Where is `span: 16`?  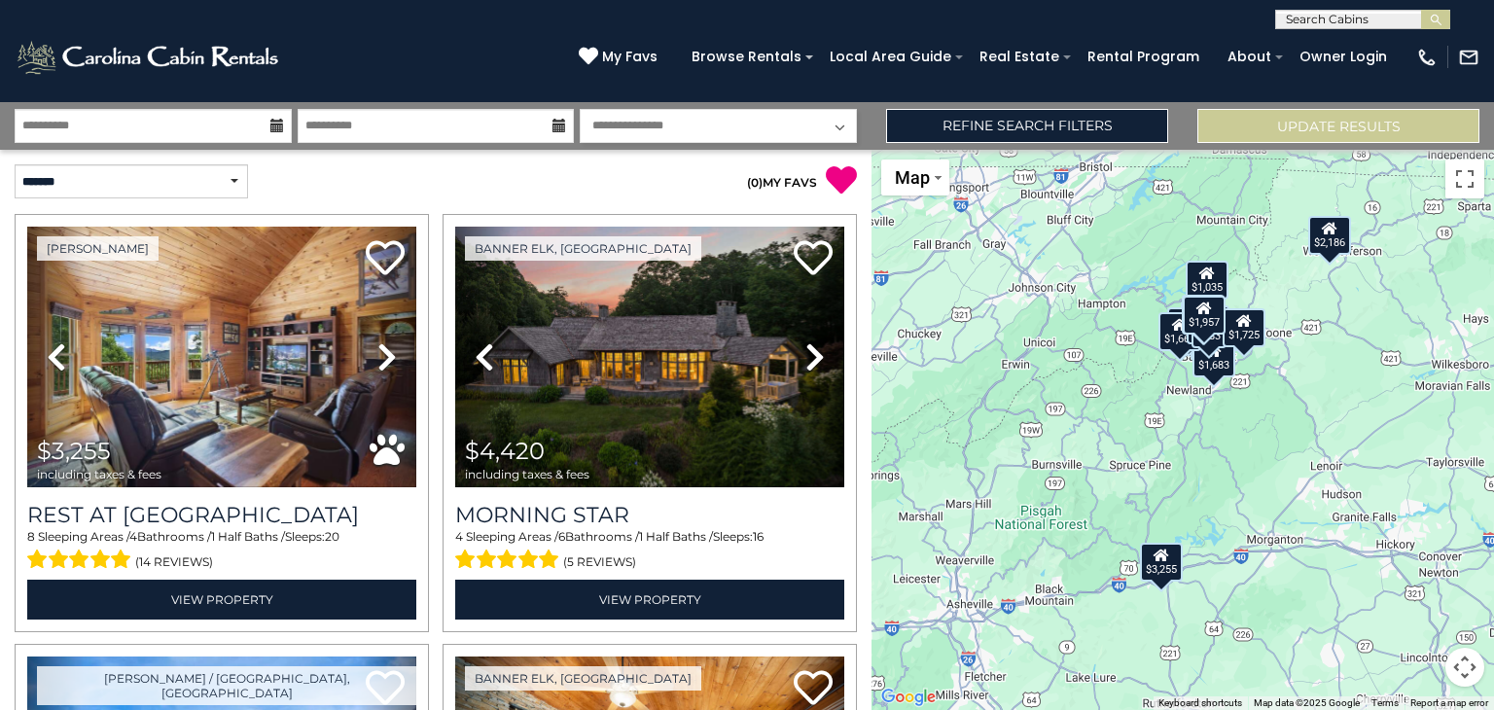
span: 16 is located at coordinates (758, 536).